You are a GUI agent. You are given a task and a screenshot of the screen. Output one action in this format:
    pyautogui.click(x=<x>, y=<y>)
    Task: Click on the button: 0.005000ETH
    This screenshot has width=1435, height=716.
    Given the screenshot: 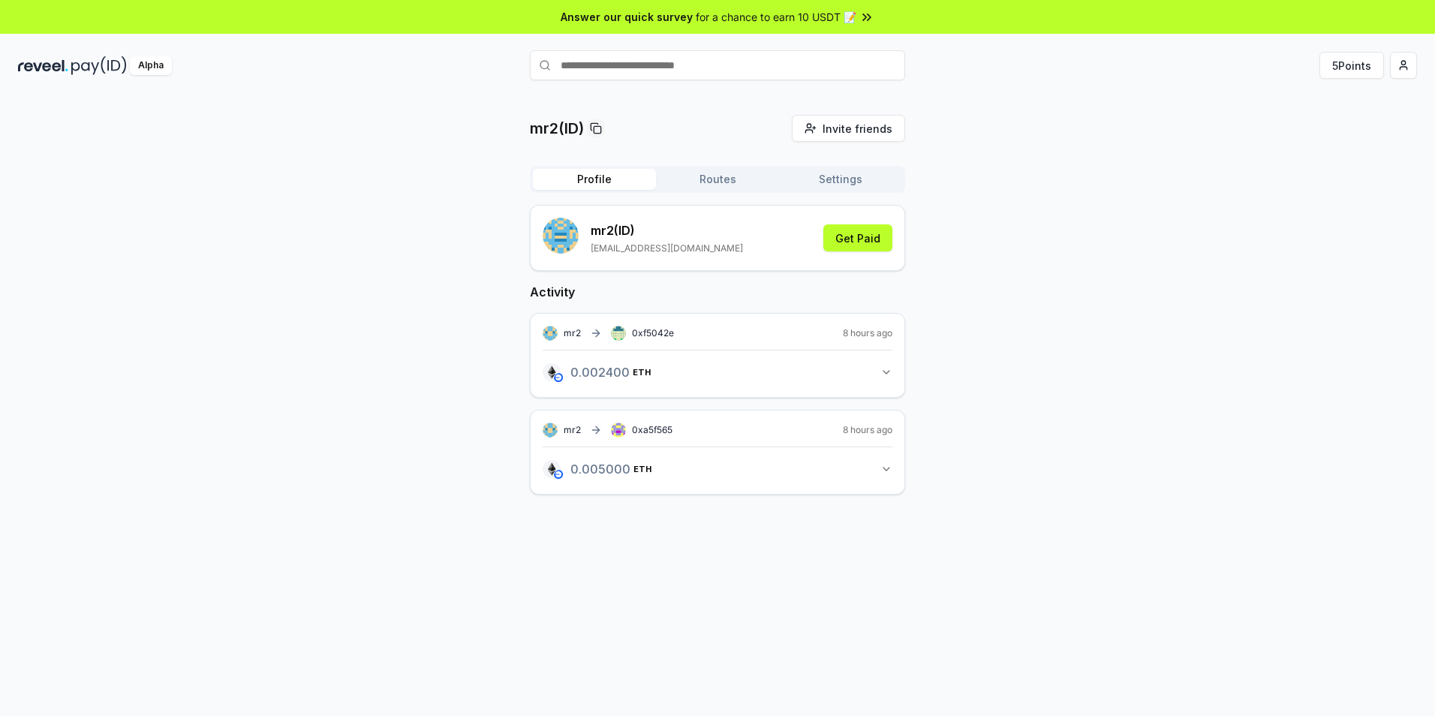 What is the action you would take?
    pyautogui.click(x=718, y=469)
    